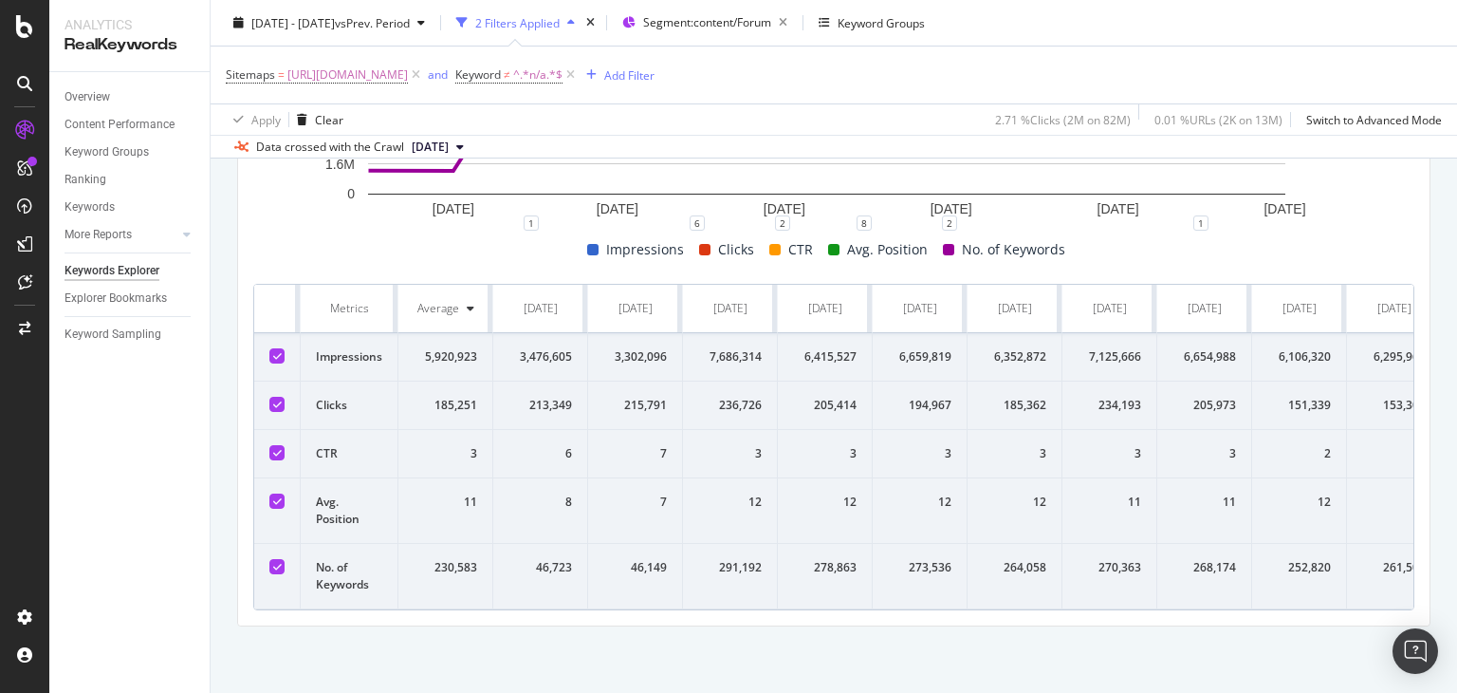 The image size is (1457, 693). What do you see at coordinates (1299, 357) in the screenshot?
I see `div: 6,106,320` at bounding box center [1299, 357].